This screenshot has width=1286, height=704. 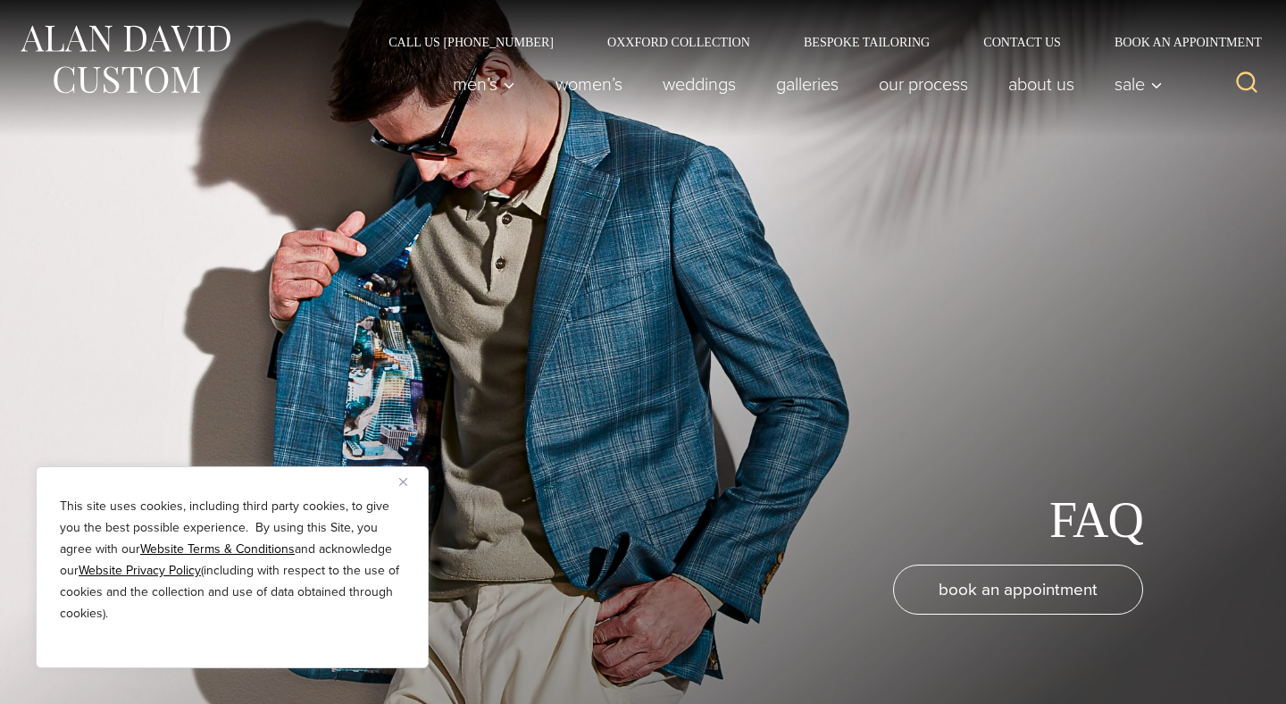 I want to click on h1: FAQ, so click(x=1096, y=520).